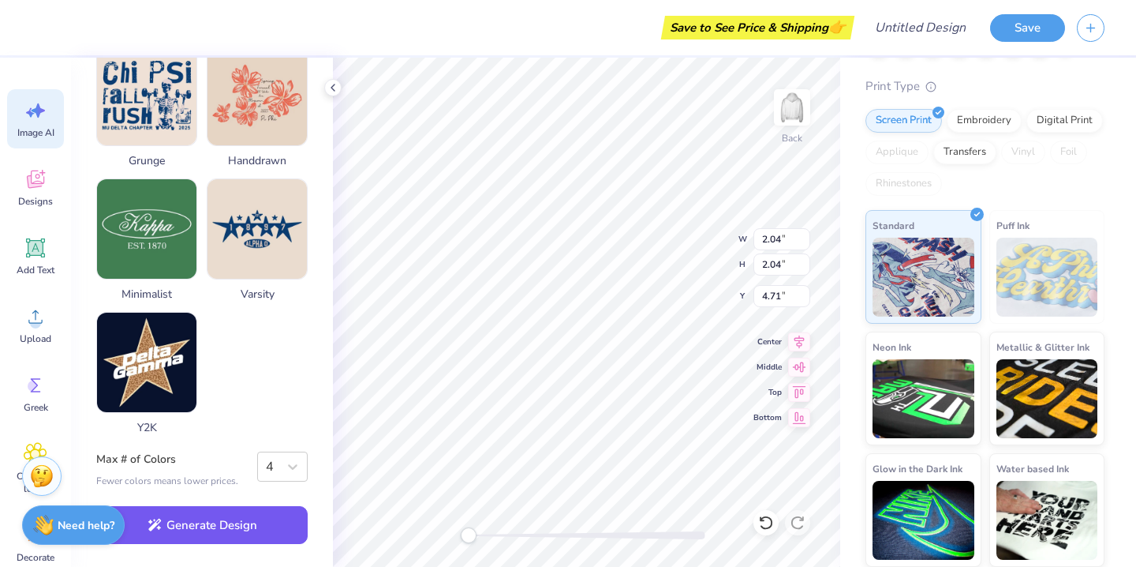 Image resolution: width=1136 pixels, height=567 pixels. What do you see at coordinates (893, 225) in the screenshot?
I see `span: Standard` at bounding box center [893, 225].